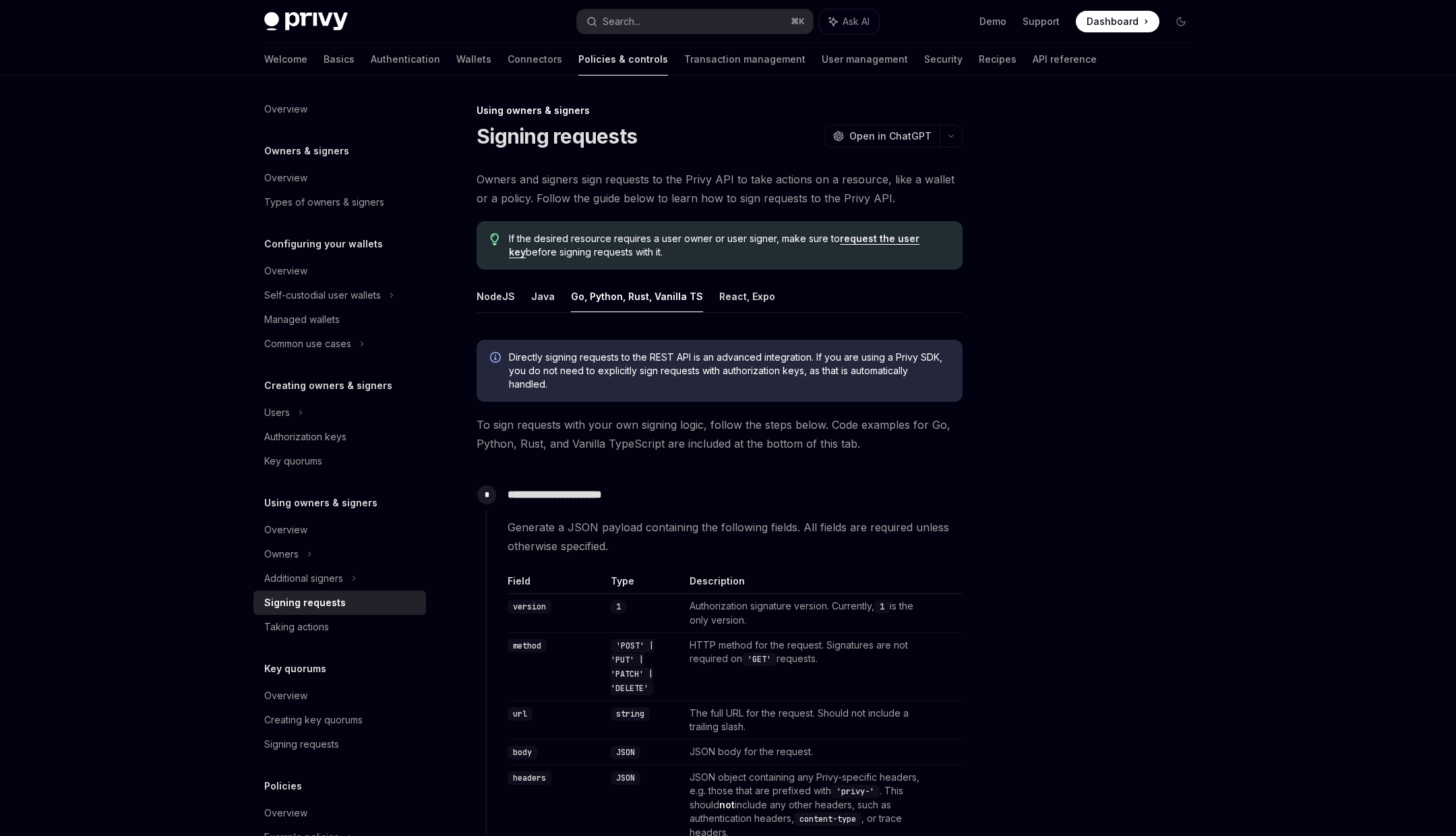  Describe the element at coordinates (339, 721) in the screenshot. I see `a: Creating key quorums` at that location.